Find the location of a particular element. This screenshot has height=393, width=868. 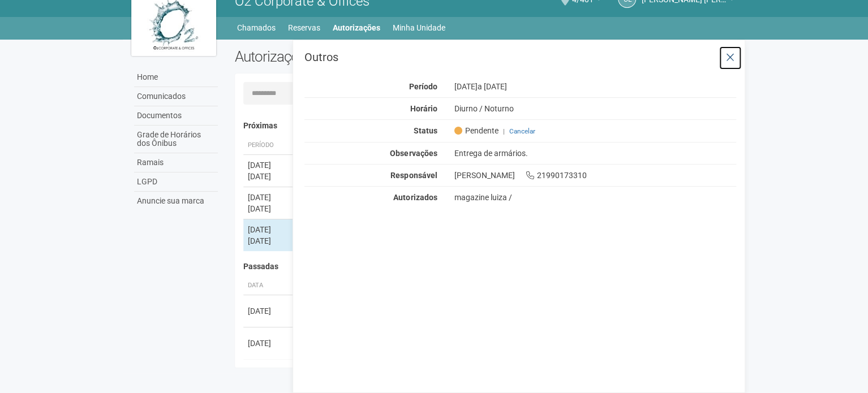

span: Pendente is located at coordinates (476, 131).